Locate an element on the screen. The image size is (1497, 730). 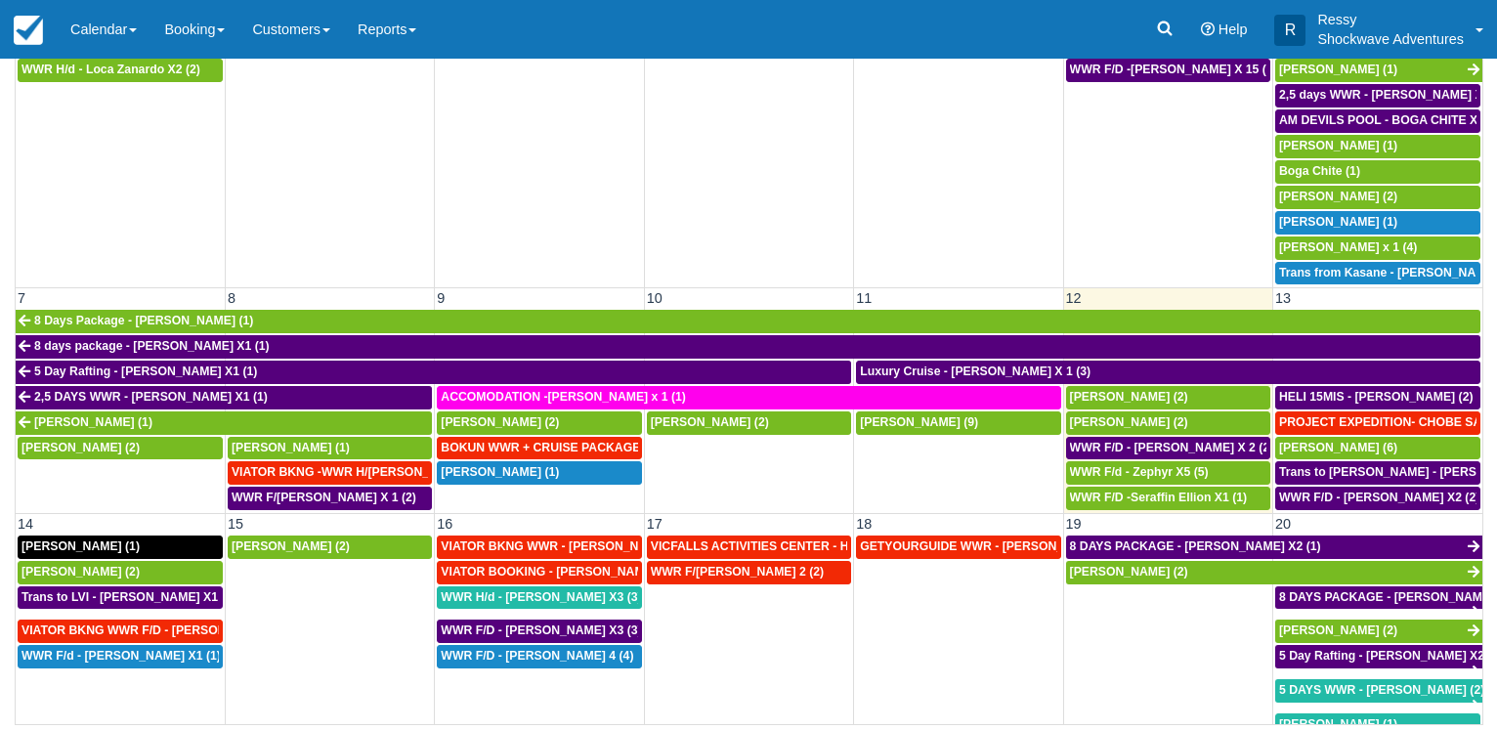
div: R is located at coordinates (1290, 30).